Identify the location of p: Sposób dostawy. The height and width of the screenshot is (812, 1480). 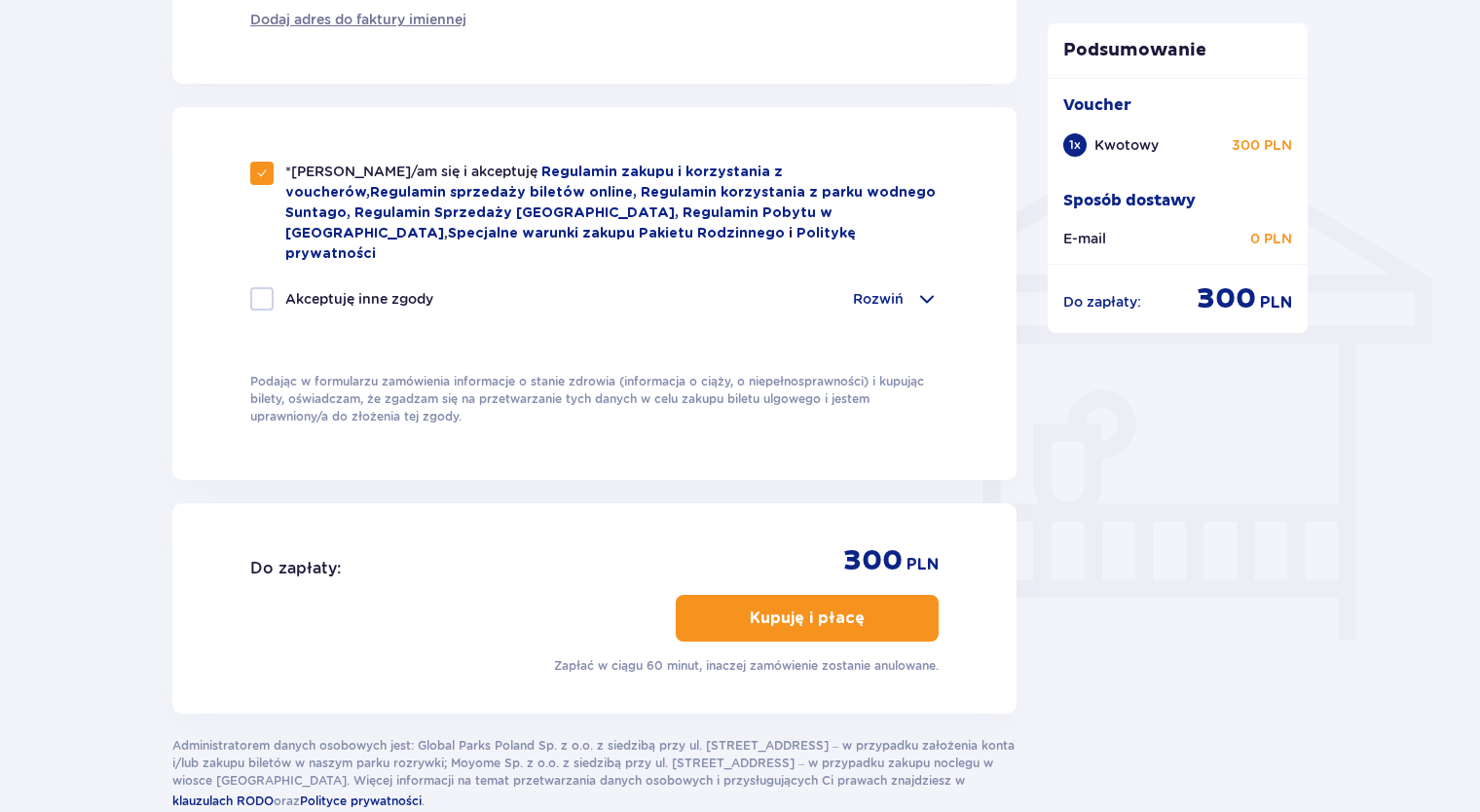
(1129, 200).